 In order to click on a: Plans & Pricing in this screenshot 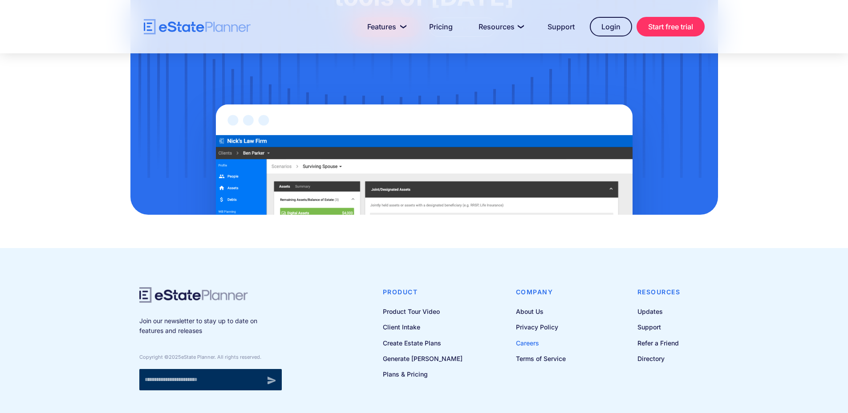, I will do `click(422, 374)`.